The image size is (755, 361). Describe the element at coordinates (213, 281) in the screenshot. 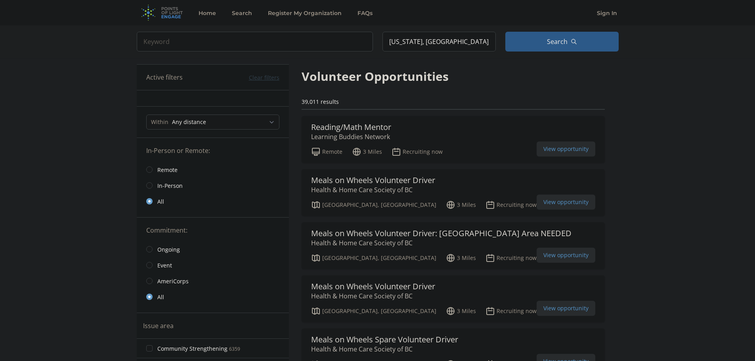

I see `a: AmeriCorps` at that location.